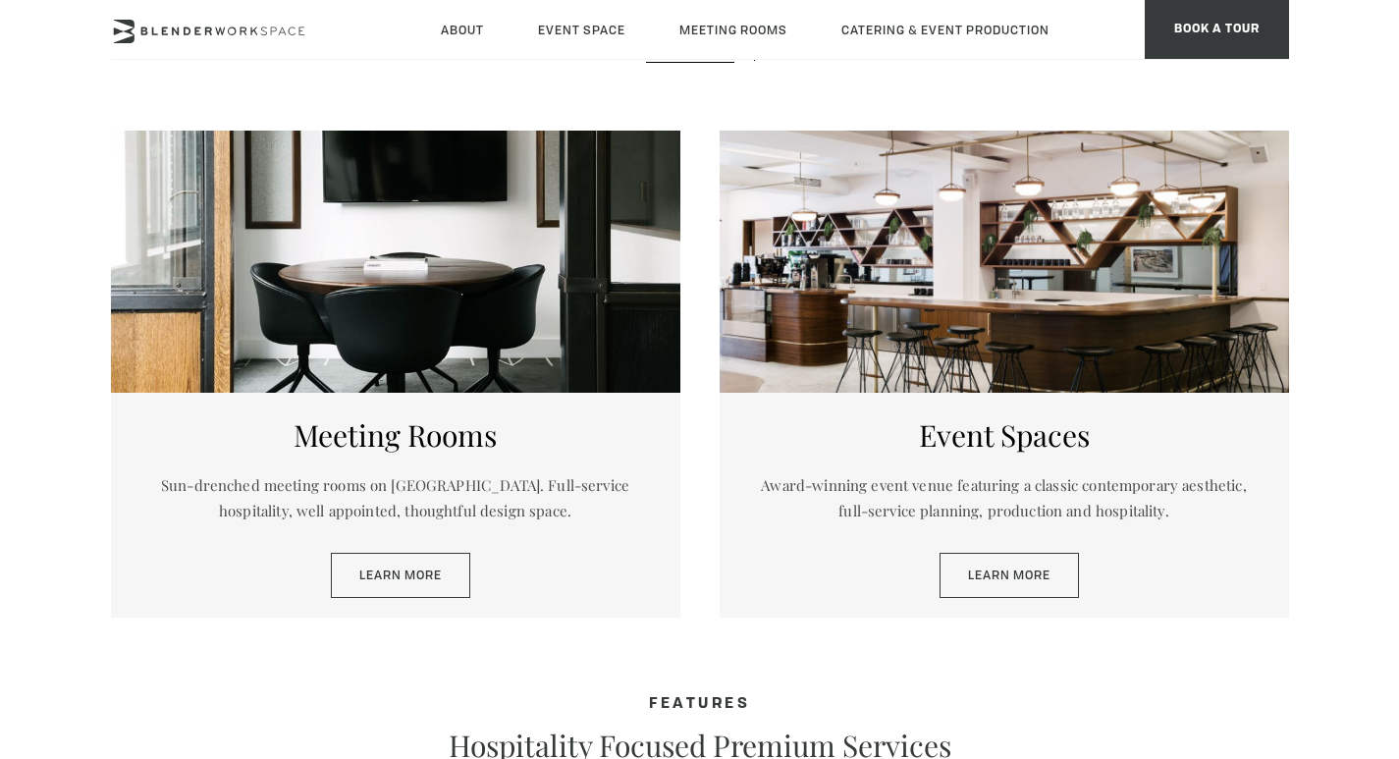 The width and height of the screenshot is (1399, 759). I want to click on h5: Meeting Rooms, so click(396, 435).